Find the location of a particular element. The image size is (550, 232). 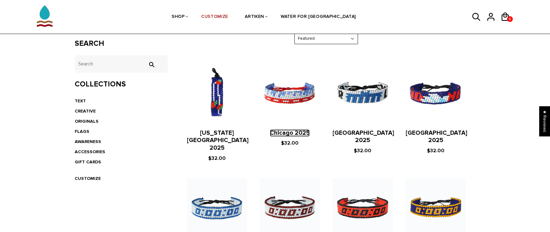

a: SHOP is located at coordinates (178, 17).